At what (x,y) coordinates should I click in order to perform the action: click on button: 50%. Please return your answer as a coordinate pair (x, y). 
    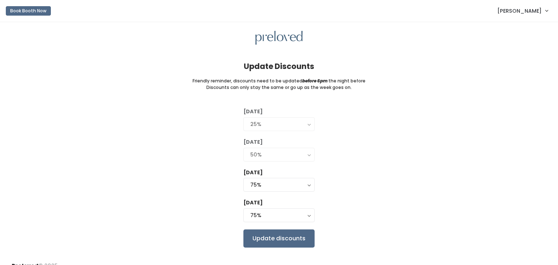
    Looking at the image, I should click on (279, 155).